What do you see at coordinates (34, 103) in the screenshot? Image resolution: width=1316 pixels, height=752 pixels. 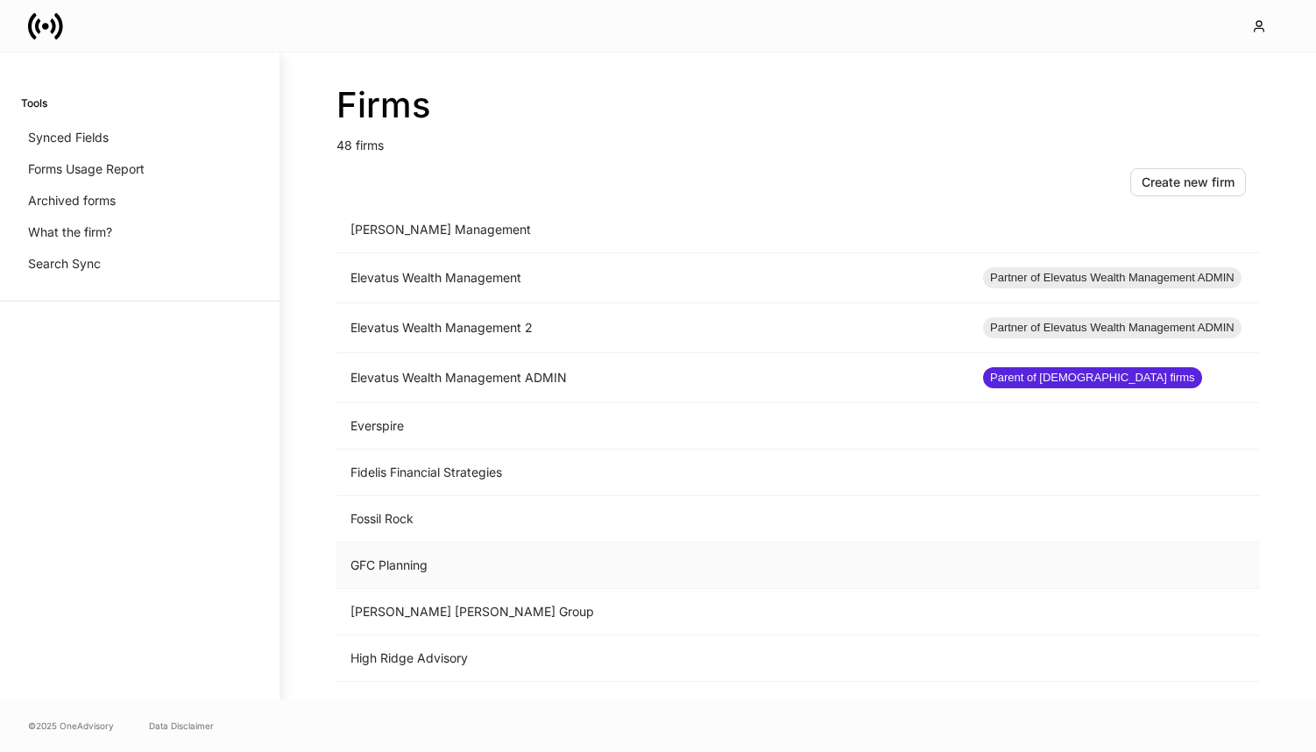 I see `h6: Tools` at bounding box center [34, 103].